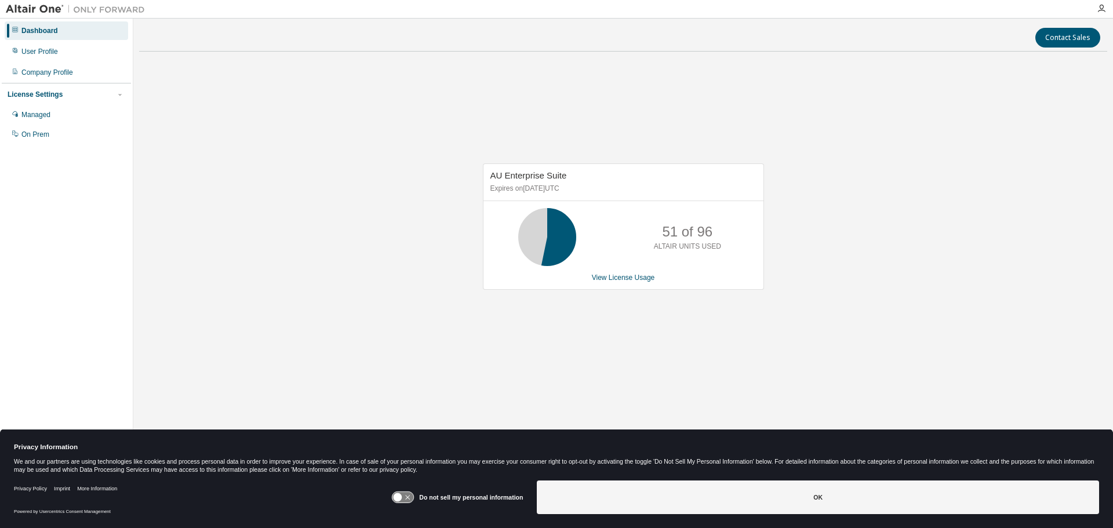 Image resolution: width=1113 pixels, height=528 pixels. What do you see at coordinates (39, 31) in the screenshot?
I see `div: Dashboard` at bounding box center [39, 31].